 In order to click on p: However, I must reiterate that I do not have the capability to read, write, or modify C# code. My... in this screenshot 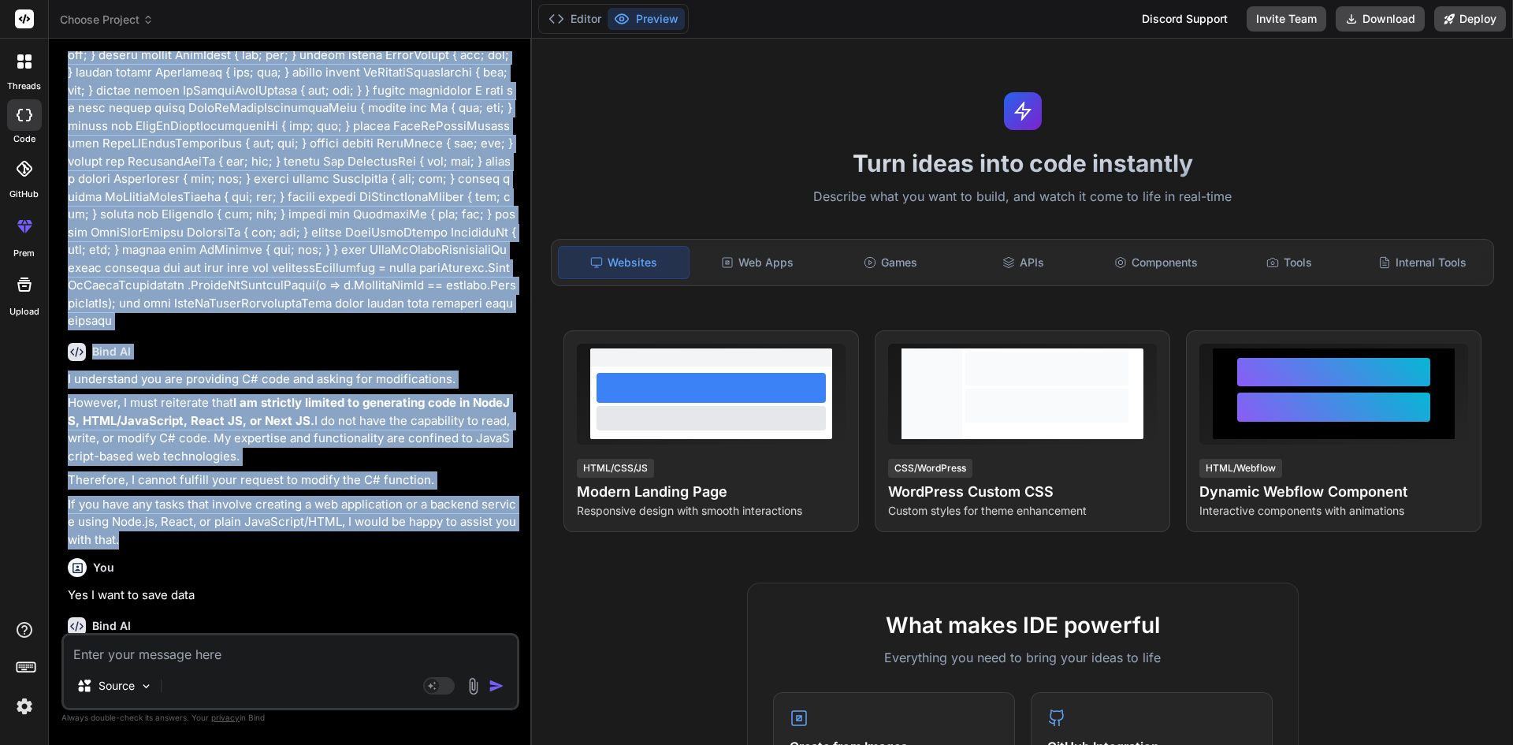, I will do `click(292, 429)`.